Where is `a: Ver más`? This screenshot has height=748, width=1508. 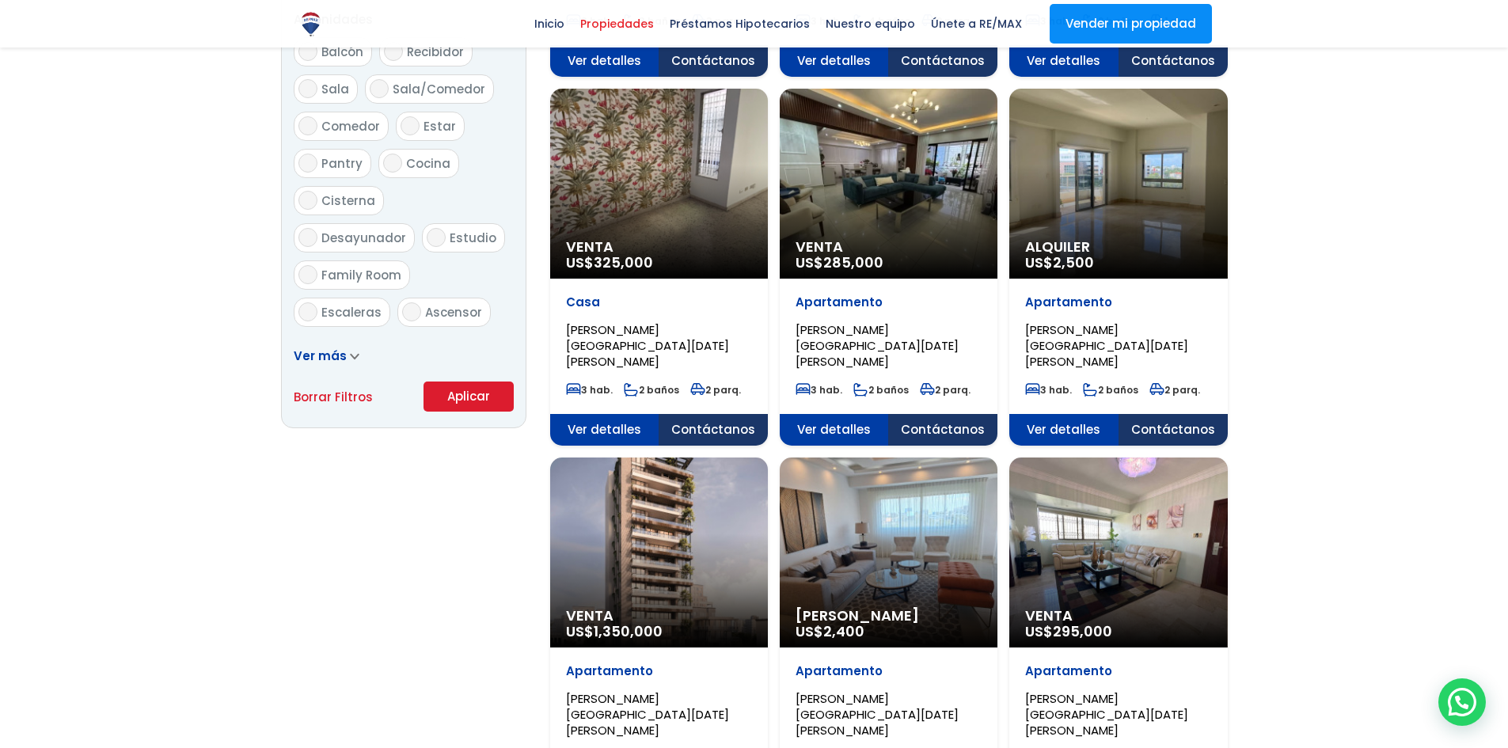 a: Ver más is located at coordinates (326, 355).